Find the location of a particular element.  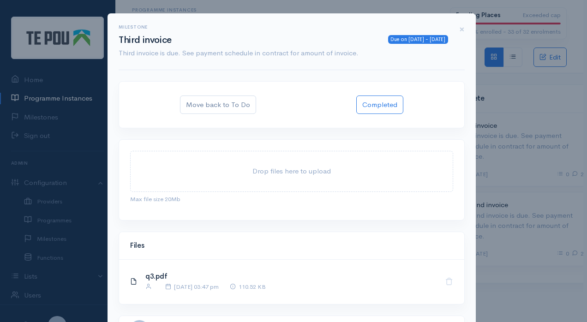

p: Third invoice is due. See payment schedule in contract for amount of invoice. is located at coordinates (283, 53).